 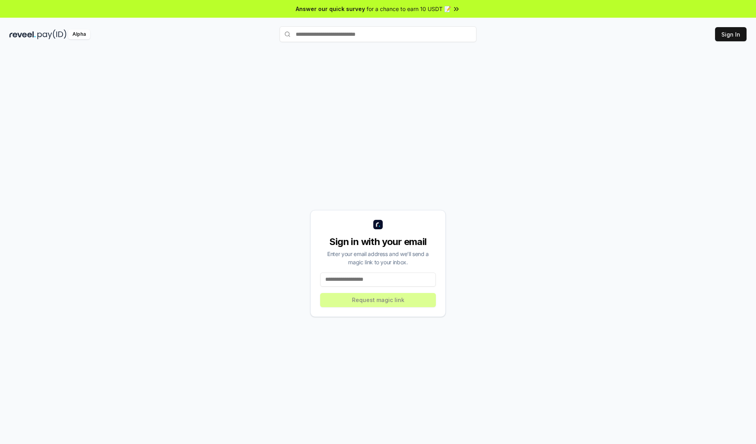 I want to click on img: pay_id, so click(x=52, y=34).